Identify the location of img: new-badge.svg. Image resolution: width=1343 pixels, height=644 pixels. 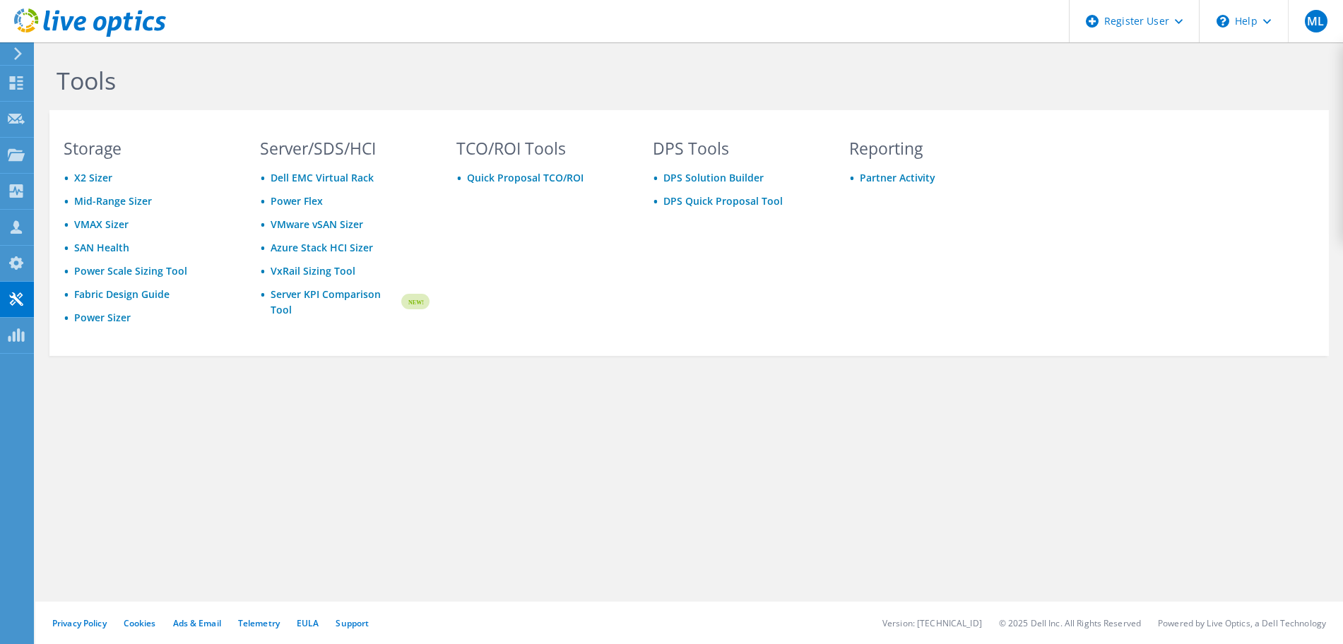
(414, 302).